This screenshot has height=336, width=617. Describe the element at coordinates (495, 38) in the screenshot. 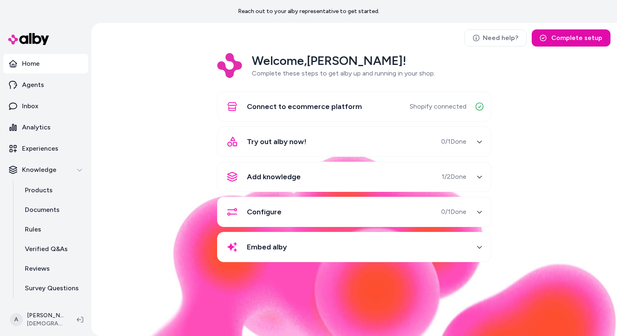

I see `a: Need help?` at that location.